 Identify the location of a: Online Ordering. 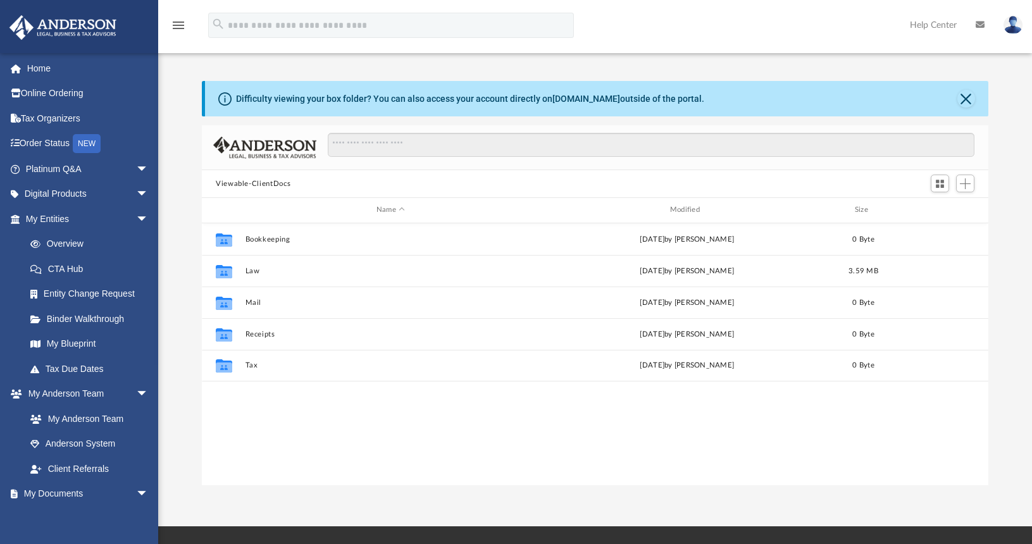
(88, 94).